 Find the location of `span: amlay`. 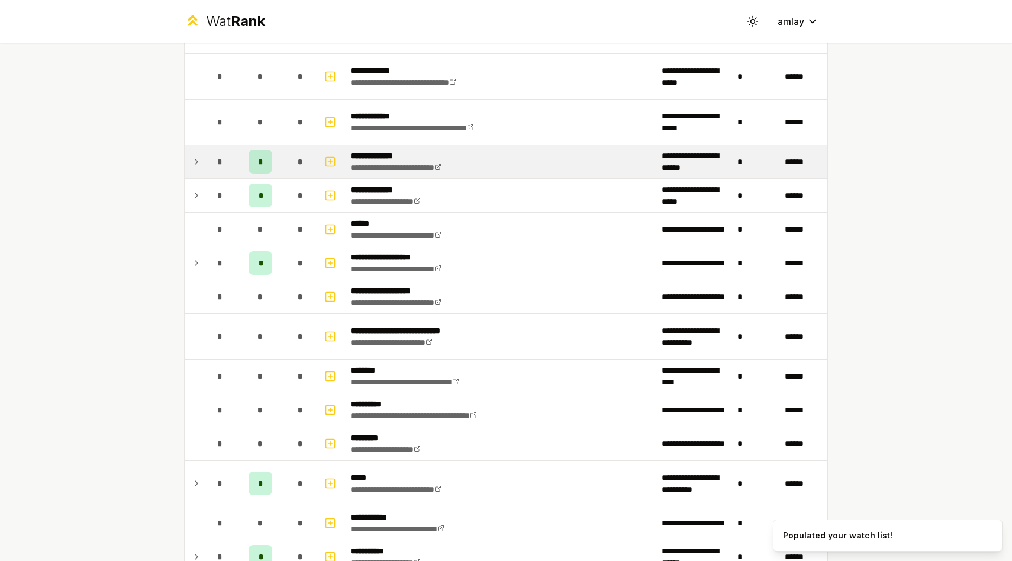

span: amlay is located at coordinates (791, 21).